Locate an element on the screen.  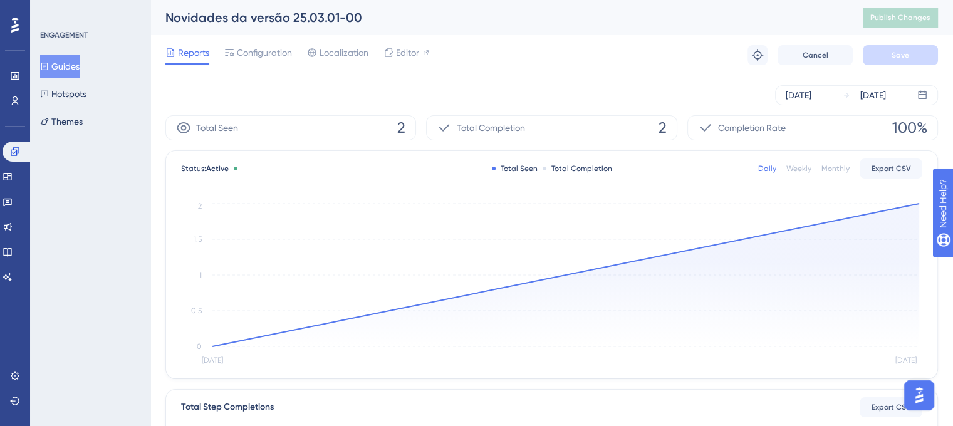
span: Active is located at coordinates (218, 169).